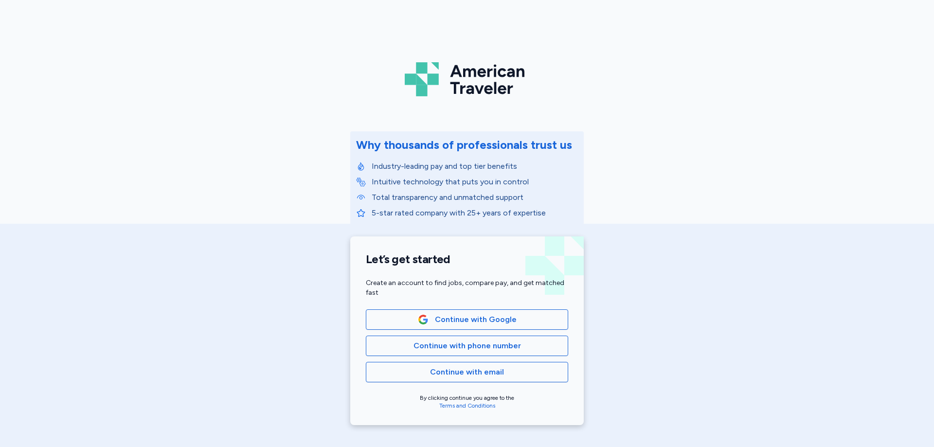  Describe the element at coordinates (467, 346) in the screenshot. I see `span: Continue with phone number` at that location.